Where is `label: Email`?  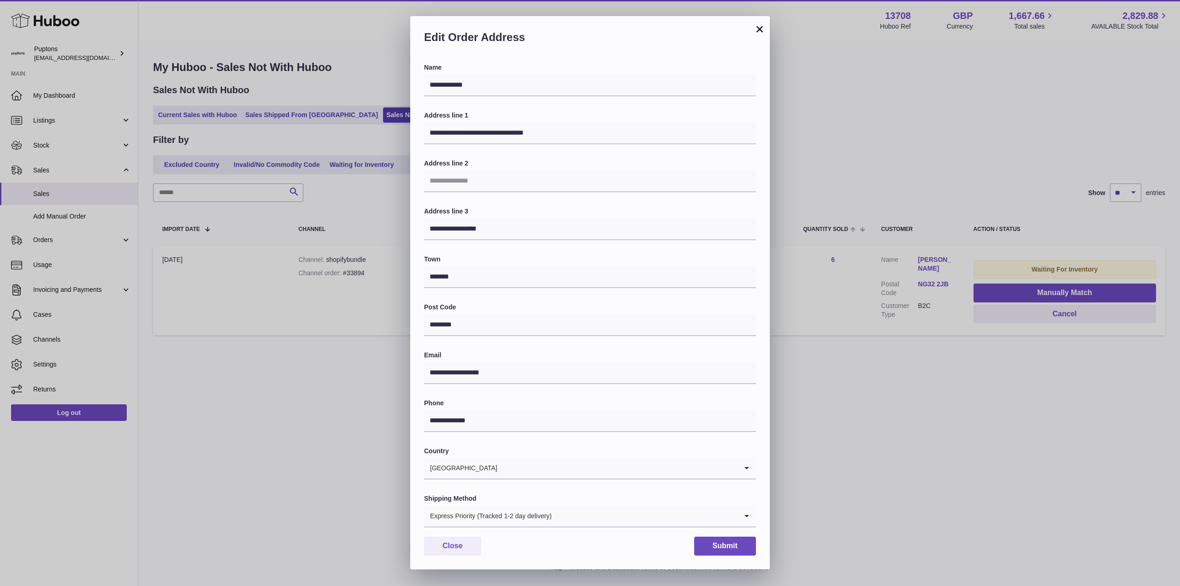
label: Email is located at coordinates (590, 355).